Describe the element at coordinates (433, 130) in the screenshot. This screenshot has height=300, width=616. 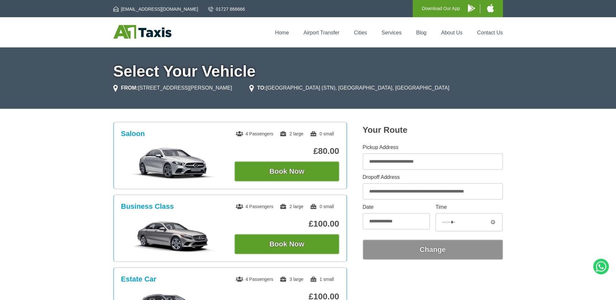
I see `h2: Your Route` at that location.